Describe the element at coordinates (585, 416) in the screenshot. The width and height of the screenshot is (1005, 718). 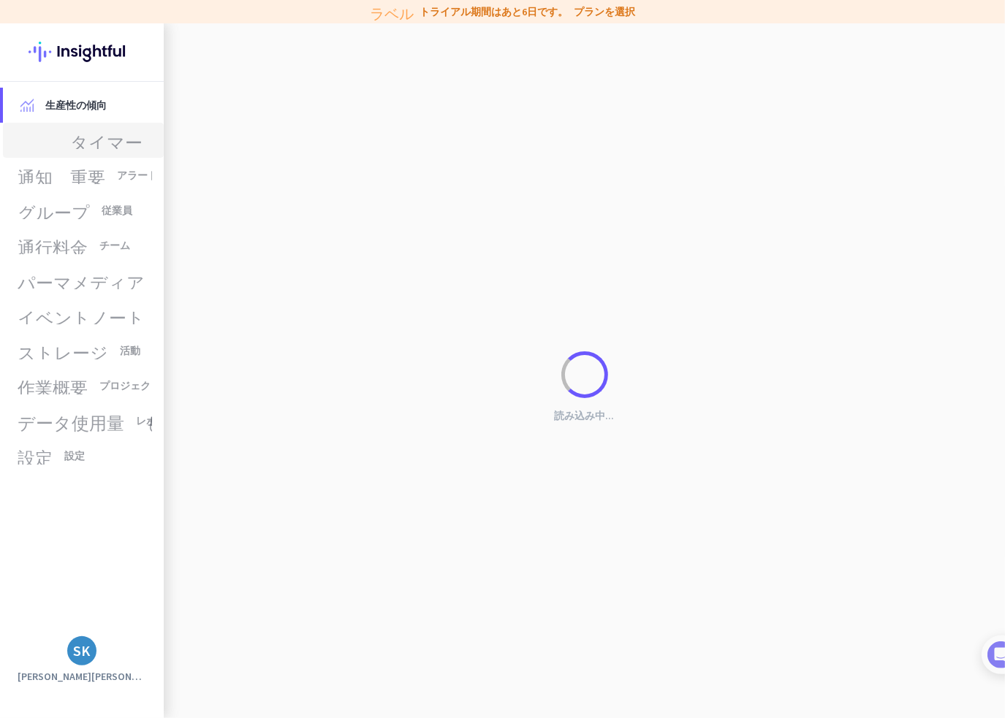
I see `font: 読み込み中...` at that location.